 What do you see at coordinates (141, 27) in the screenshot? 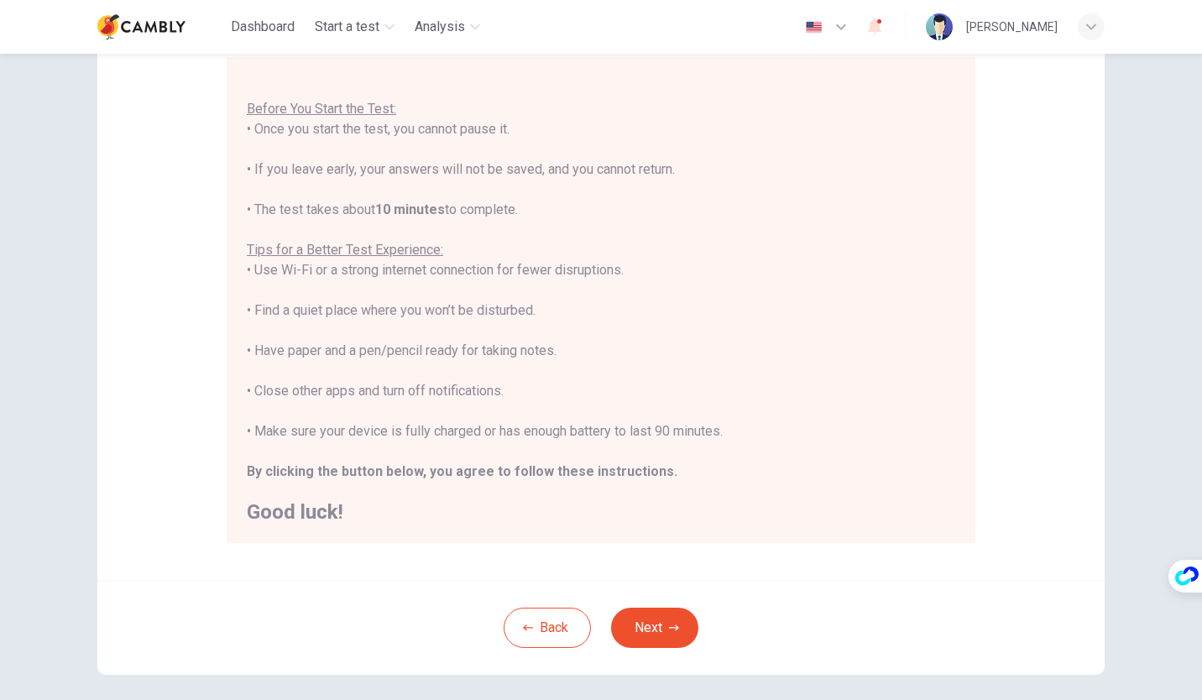
I see `img: Cambly logo` at bounding box center [141, 27].